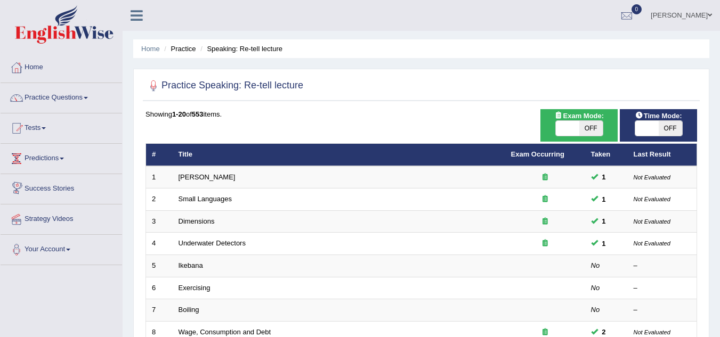 The height and width of the screenshot is (337, 720). What do you see at coordinates (198, 114) in the screenshot?
I see `b: 553` at bounding box center [198, 114].